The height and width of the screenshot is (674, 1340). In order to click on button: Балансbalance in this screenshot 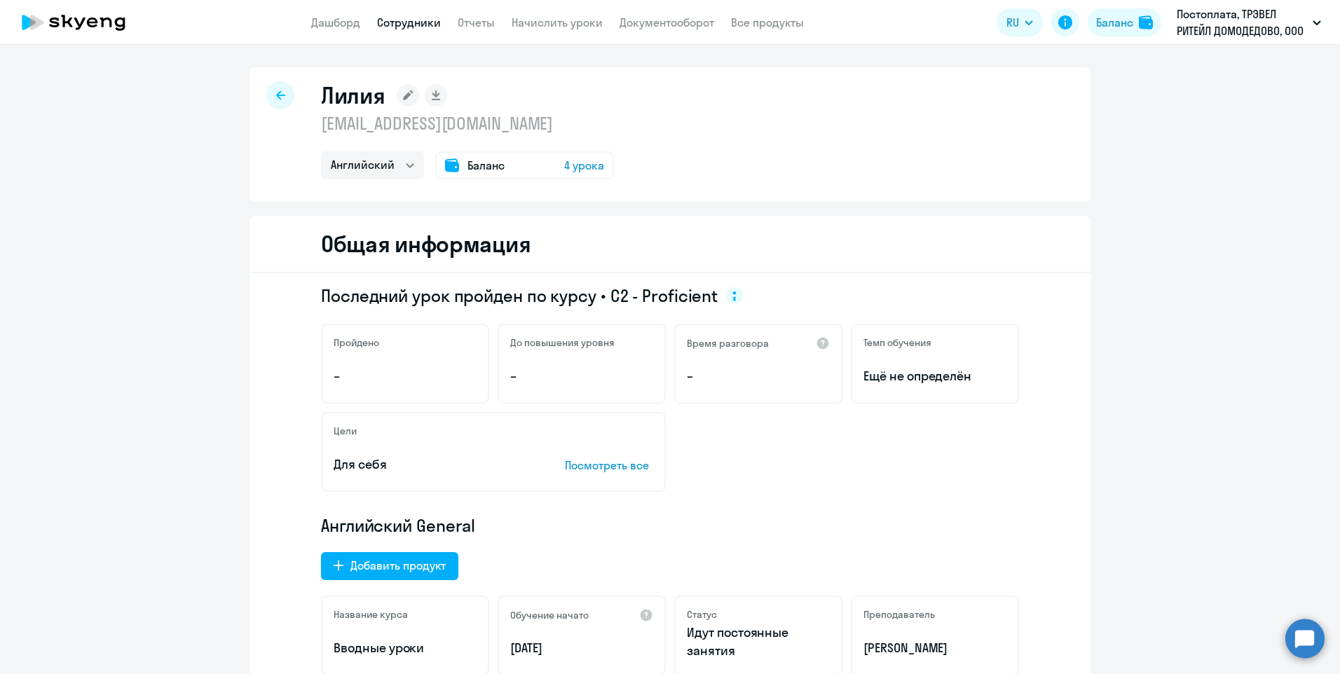, I will do `click(1124, 22)`.